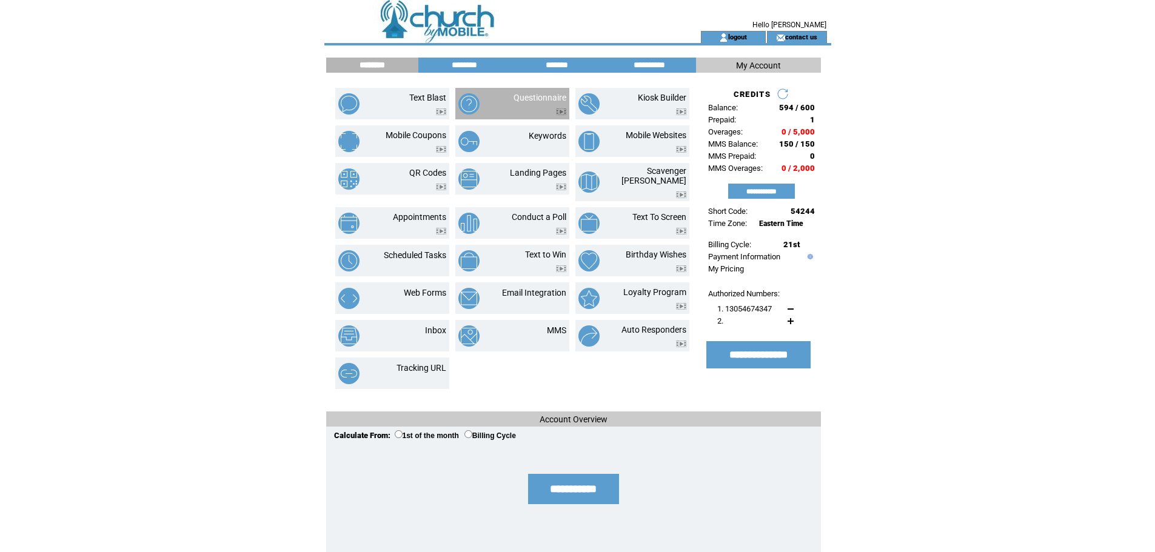 The image size is (1155, 552). Describe the element at coordinates (729, 244) in the screenshot. I see `span: Billing Cycle:` at that location.